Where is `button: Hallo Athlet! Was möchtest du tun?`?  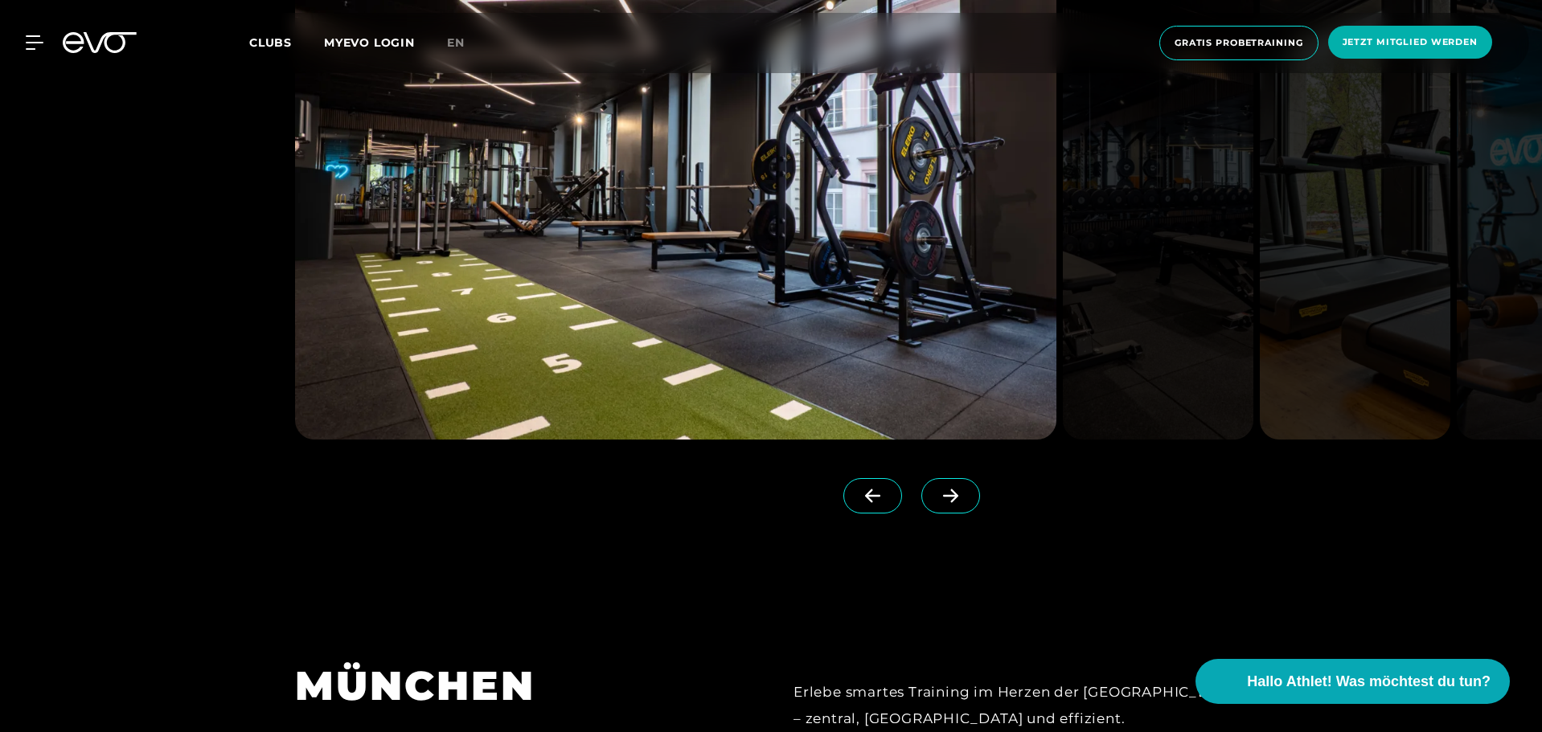 button: Hallo Athlet! Was möchtest du tun? is located at coordinates (1352, 682).